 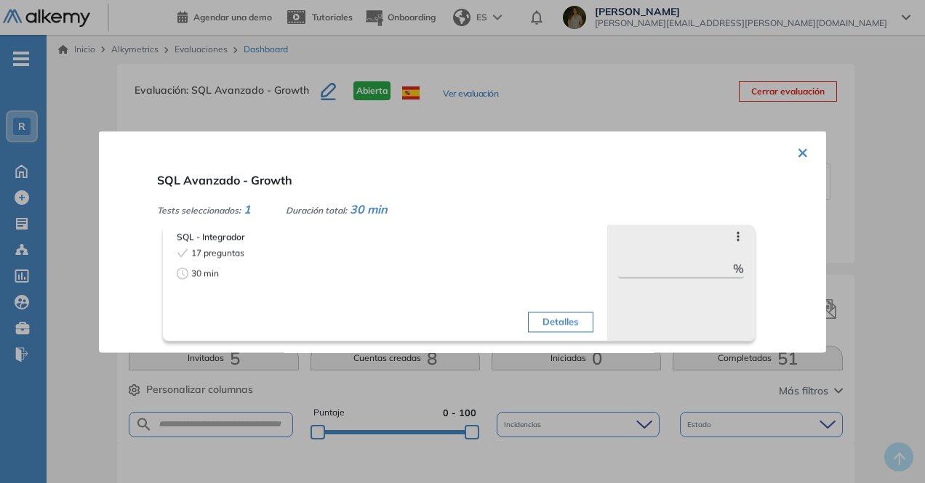 What do you see at coordinates (316, 209) in the screenshot?
I see `span: Duración total:` at bounding box center [316, 209].